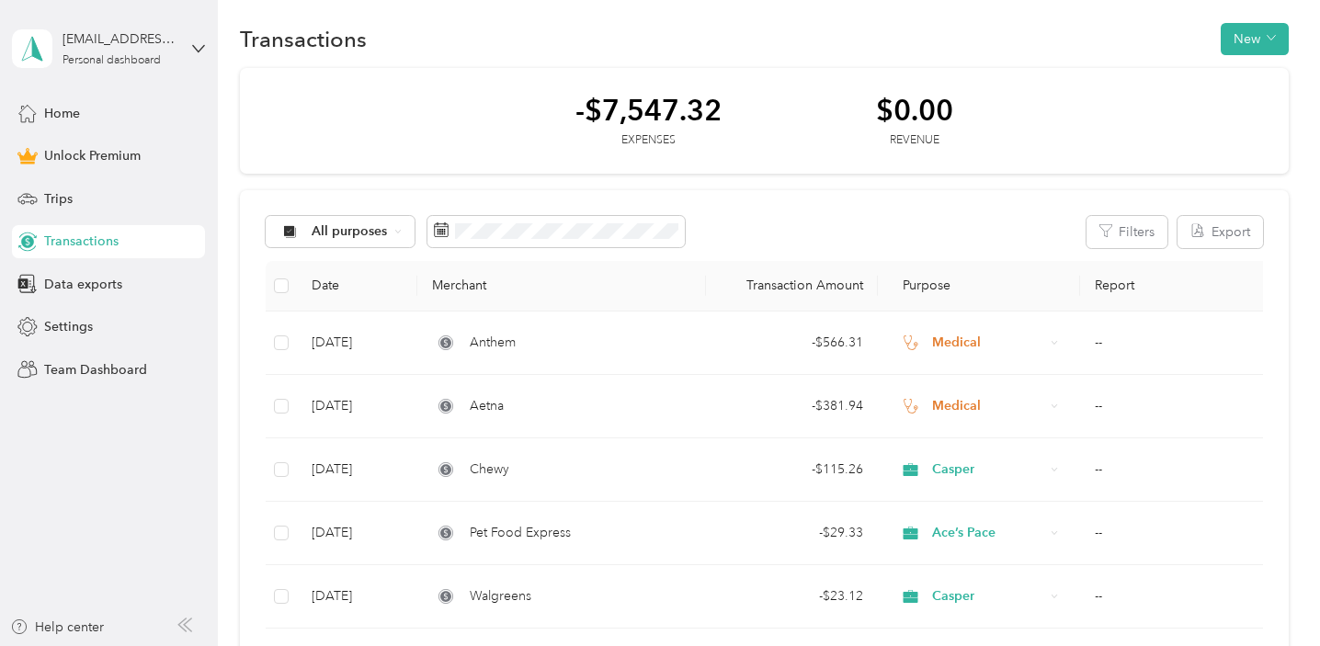 This screenshot has width=1320, height=646. What do you see at coordinates (111, 61) in the screenshot?
I see `div: Personal dashboard` at bounding box center [111, 61].